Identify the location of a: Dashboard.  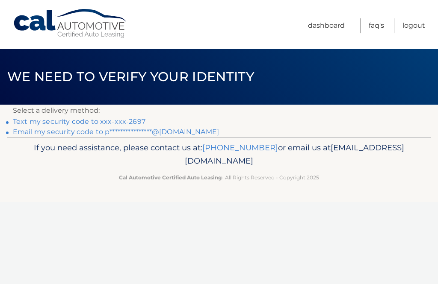
(326, 26).